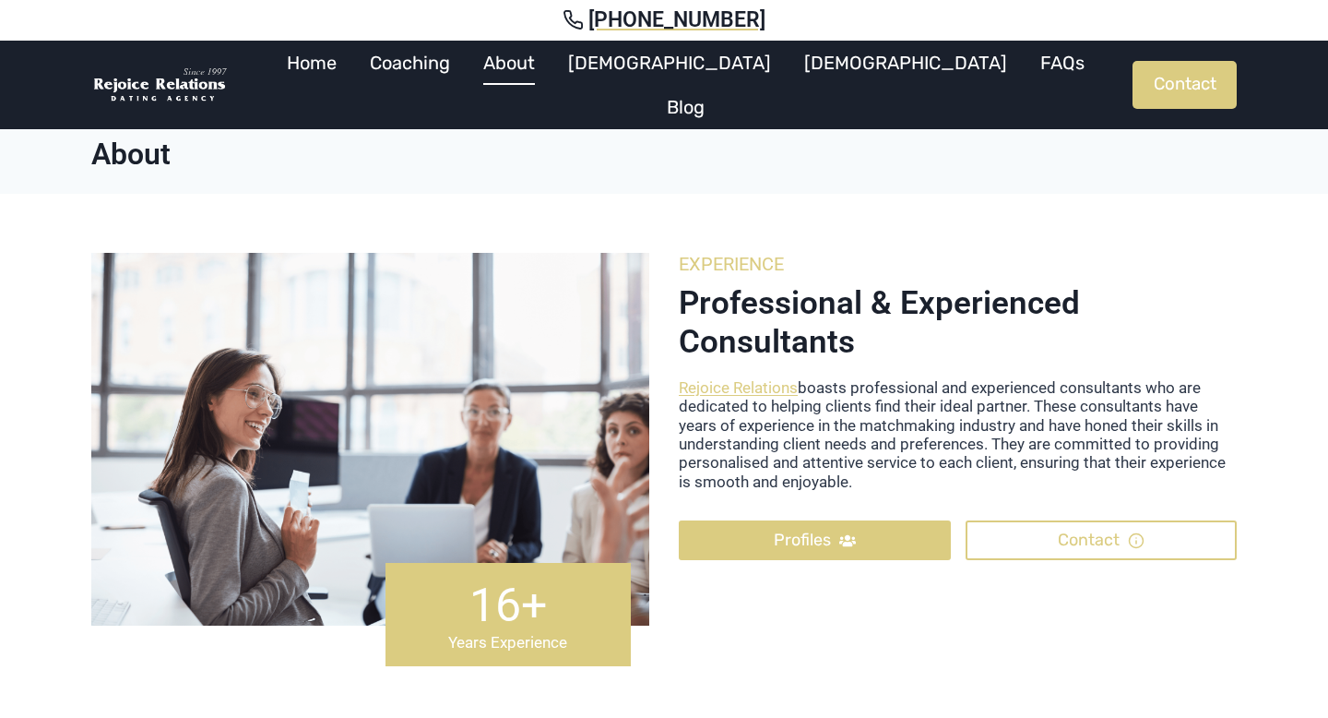 This screenshot has width=1328, height=718. Describe the element at coordinates (685, 85) in the screenshot. I see `nav: Primary` at that location.